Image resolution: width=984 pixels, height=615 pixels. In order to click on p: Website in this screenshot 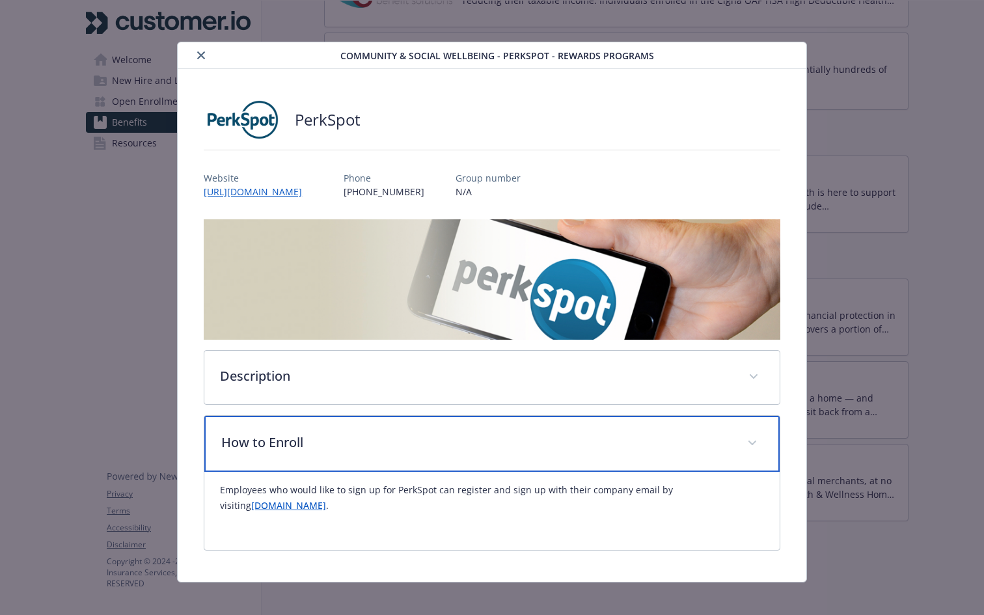, I will do `click(258, 178)`.